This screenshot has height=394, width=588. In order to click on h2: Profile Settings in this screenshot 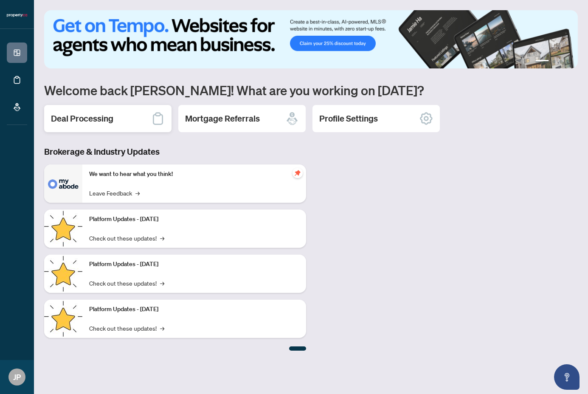, I will do `click(349, 118)`.